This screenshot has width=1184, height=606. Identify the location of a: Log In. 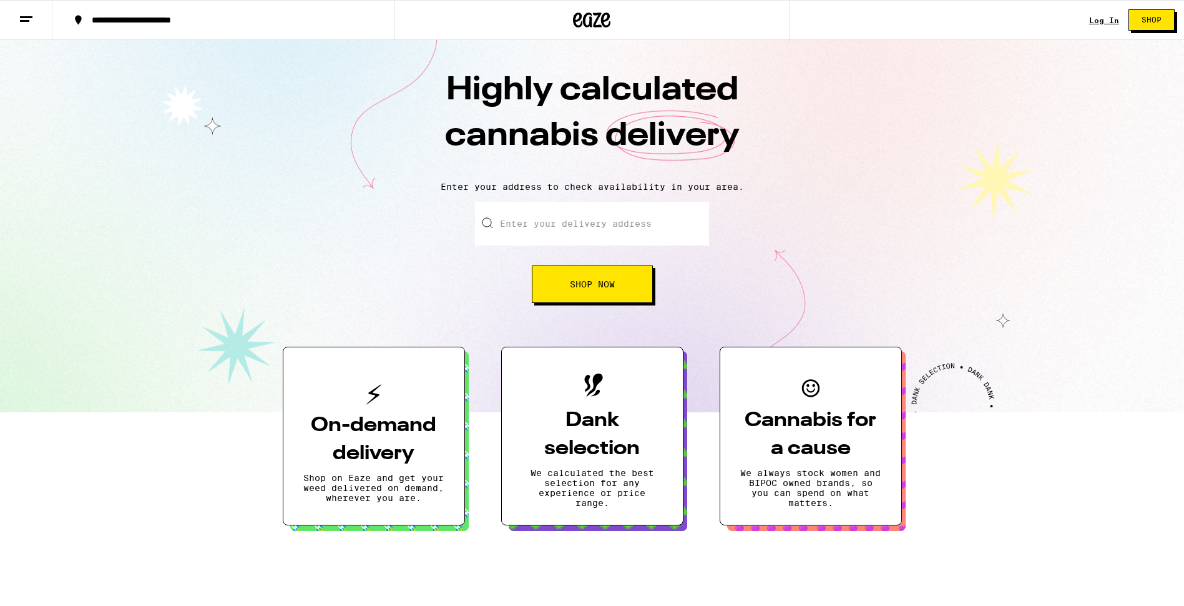
(1104, 20).